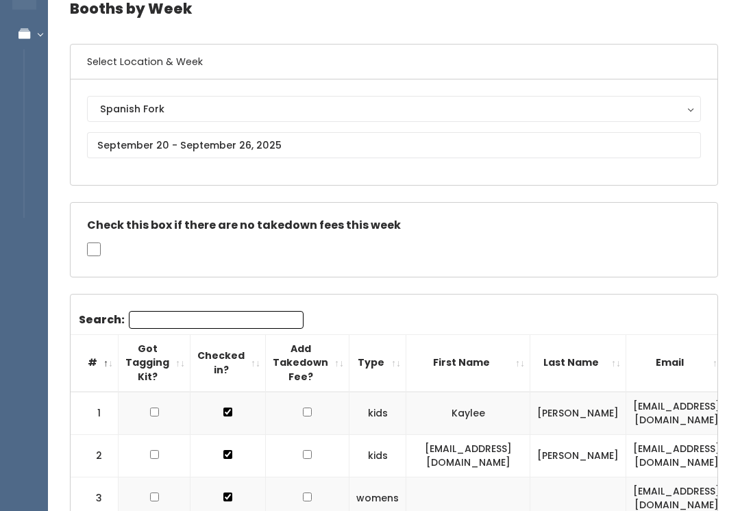 This screenshot has height=511, width=740. Describe the element at coordinates (308, 362) in the screenshot. I see `th: Add Takedown Fee?: activate to sort column ascending` at that location.